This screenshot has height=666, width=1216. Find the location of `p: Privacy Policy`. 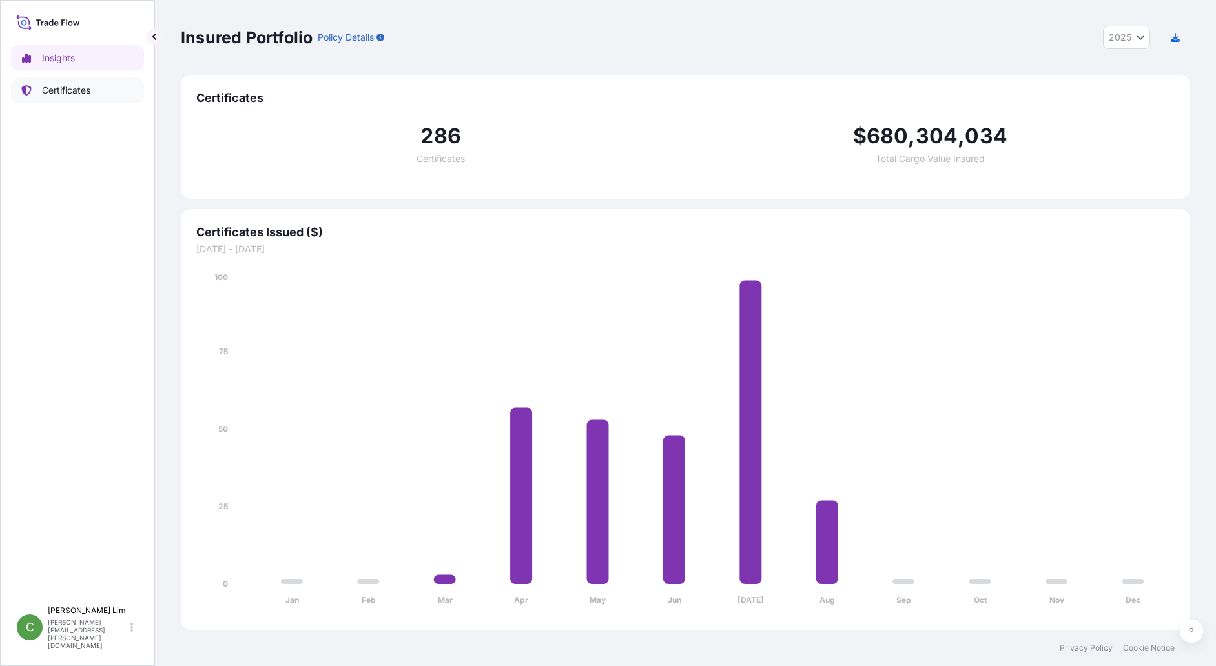

p: Privacy Policy is located at coordinates (1086, 648).